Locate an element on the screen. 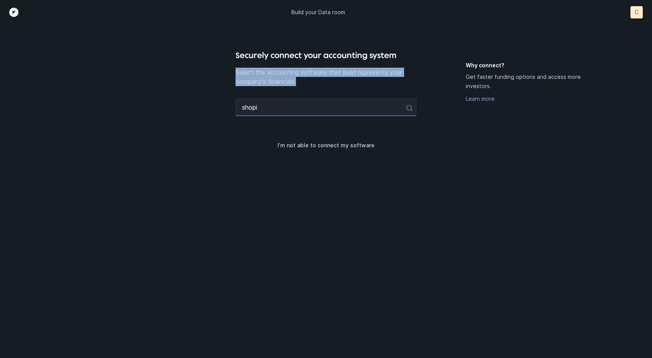 This screenshot has height=358, width=652. a: Learn more is located at coordinates (480, 99).